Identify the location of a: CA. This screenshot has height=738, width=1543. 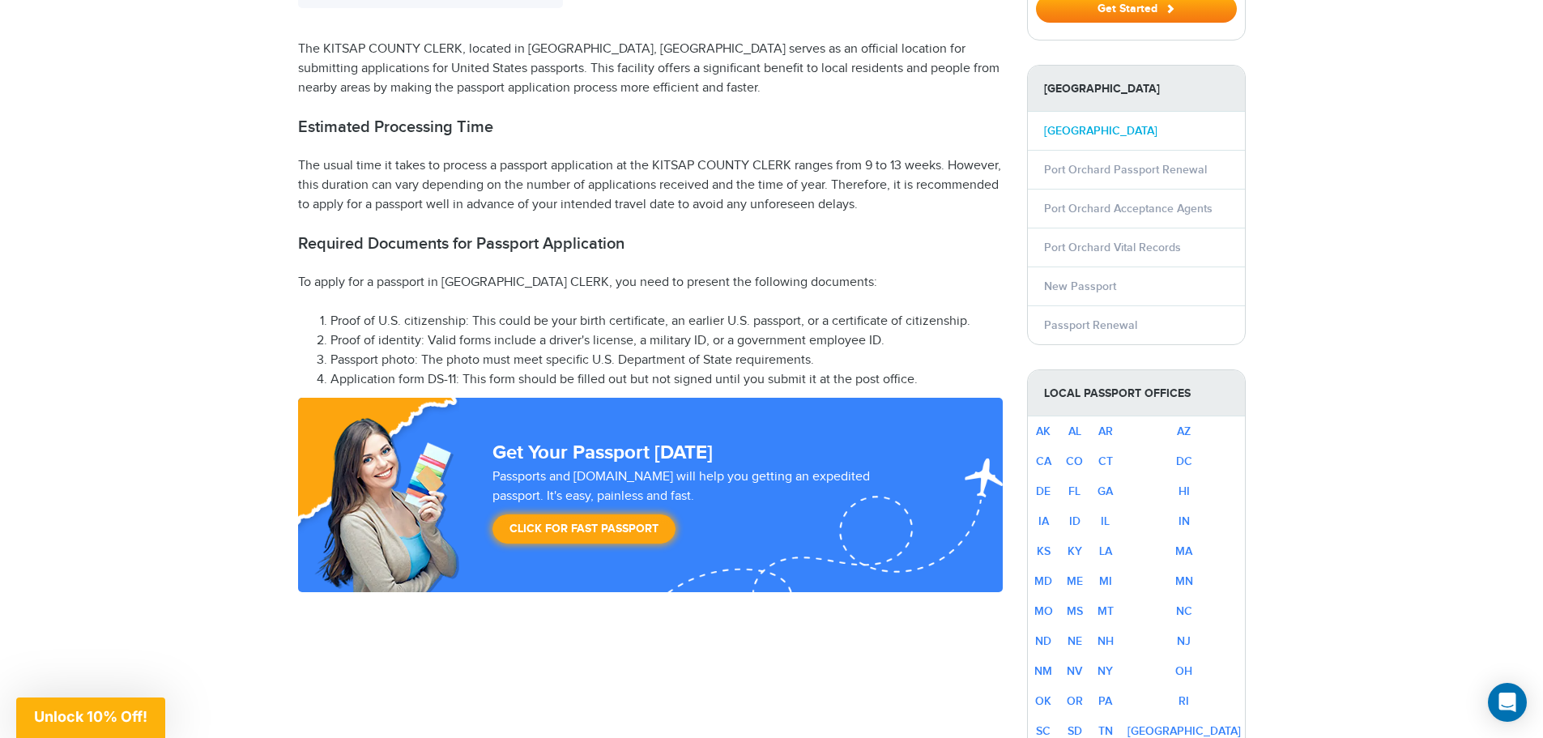
(1043, 461).